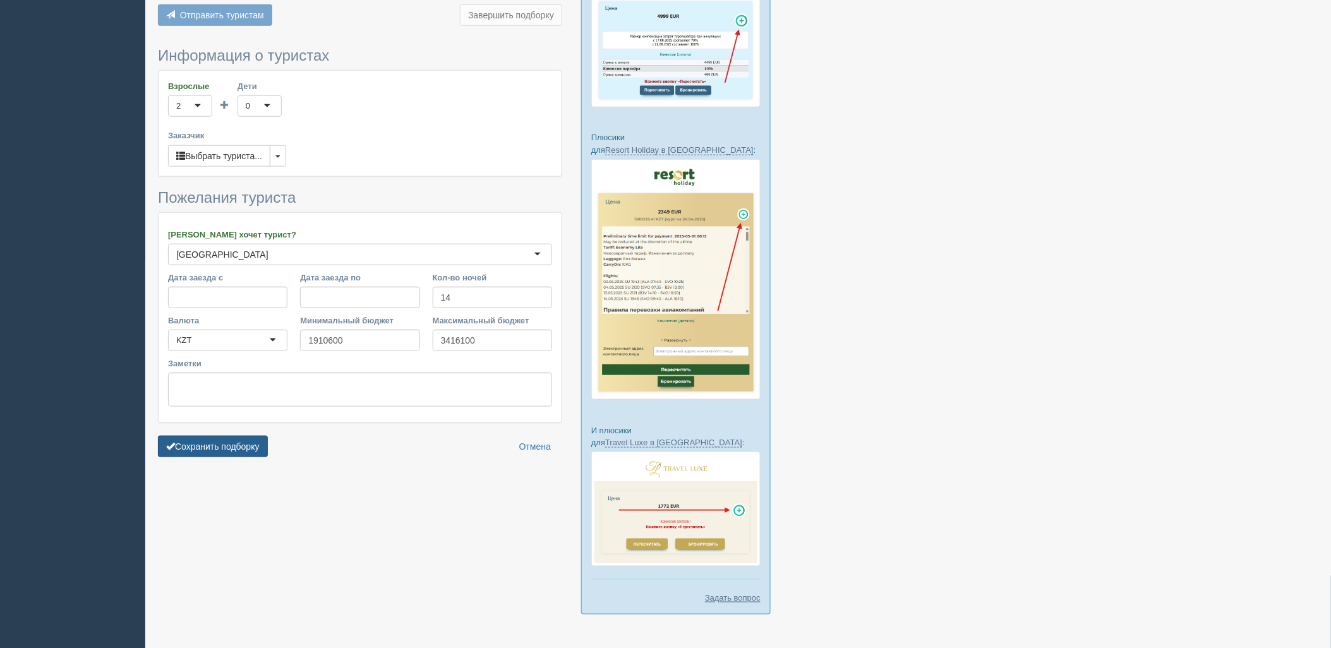  What do you see at coordinates (178, 106) in the screenshot?
I see `div: 2` at bounding box center [178, 106].